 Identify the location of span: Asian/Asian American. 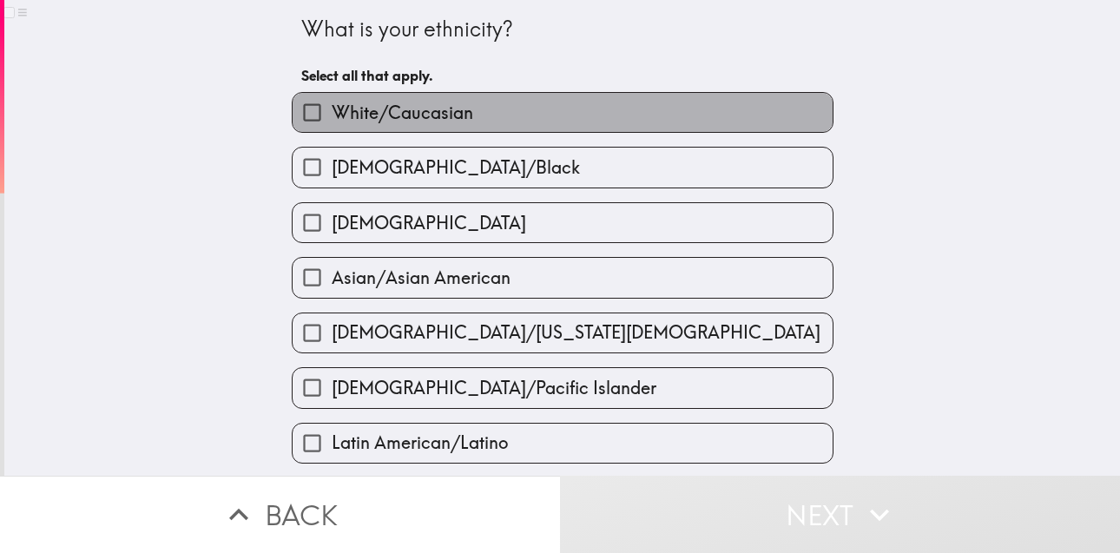
(421, 278).